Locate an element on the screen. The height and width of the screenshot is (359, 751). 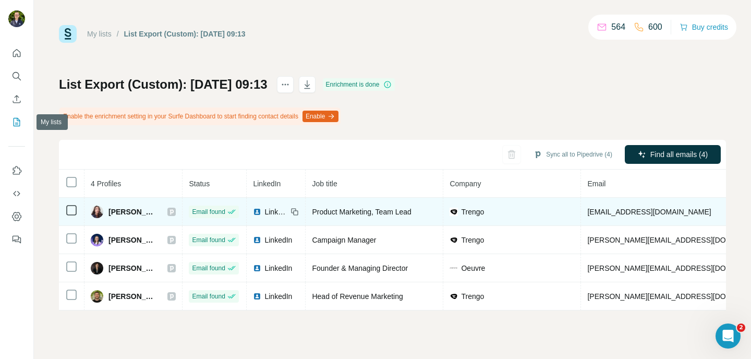
span: Campaign Manager is located at coordinates (344, 240).